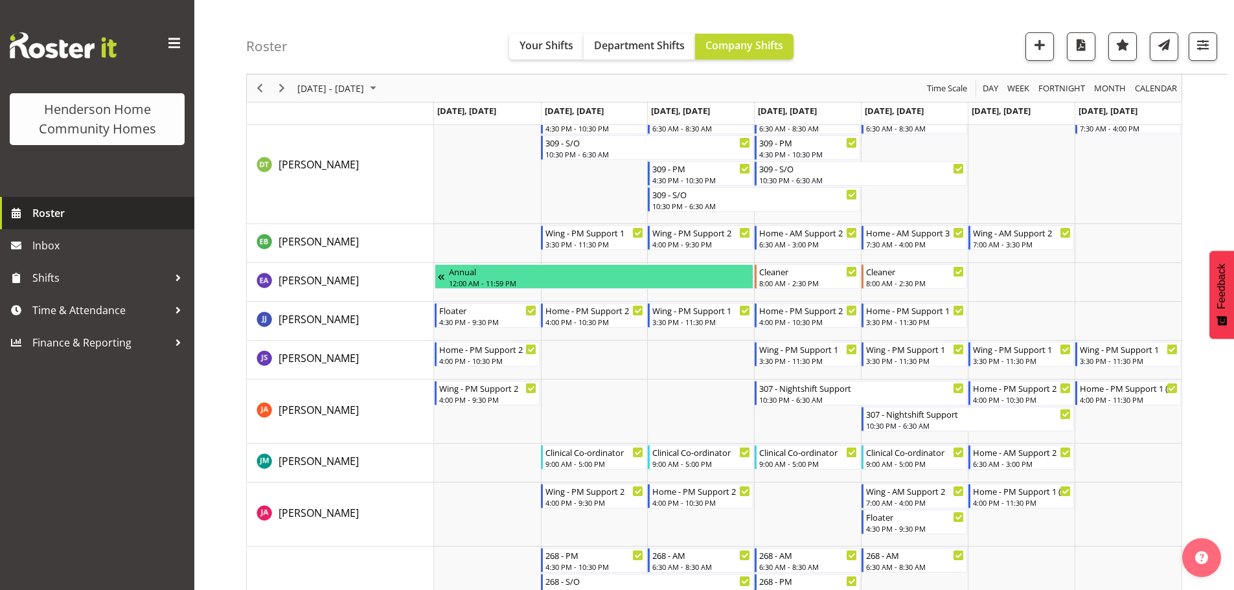  Describe the element at coordinates (647, 148) in the screenshot. I see `div: Dipika Thapa"s event - 309 - S/O Begin From Tuesday, September 16, 2025 at 10:30:00 PM GMT+12:00 ...` at that location.